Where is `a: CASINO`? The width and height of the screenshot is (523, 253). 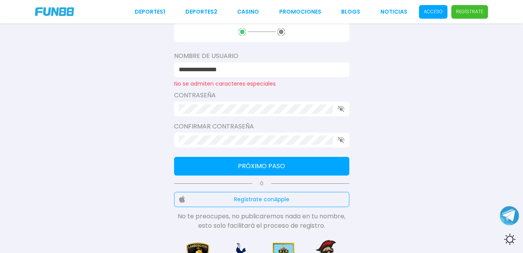 a: CASINO is located at coordinates (248, 12).